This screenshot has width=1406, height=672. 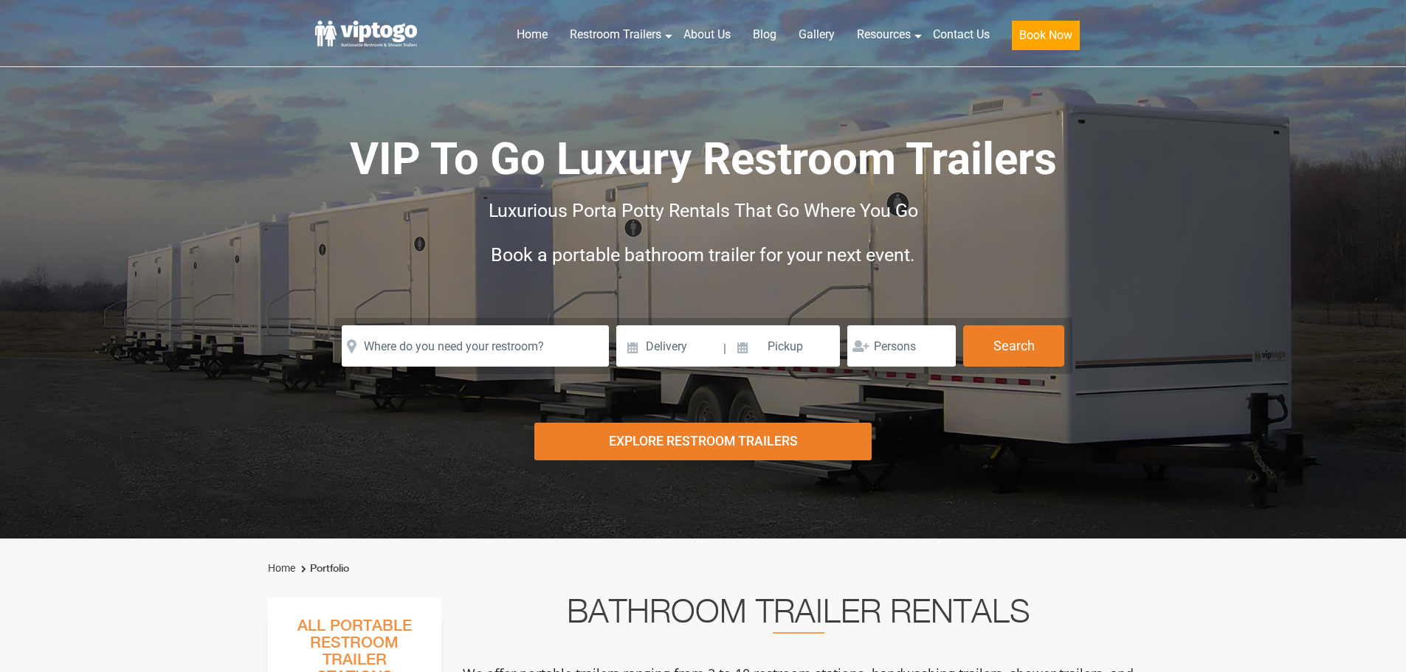 What do you see at coordinates (707, 35) in the screenshot?
I see `a: About Us` at bounding box center [707, 35].